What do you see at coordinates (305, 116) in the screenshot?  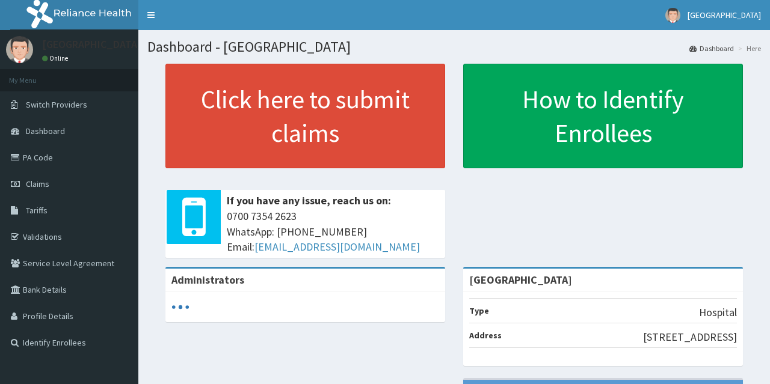 I see `a: Click here to submit claims` at bounding box center [305, 116].